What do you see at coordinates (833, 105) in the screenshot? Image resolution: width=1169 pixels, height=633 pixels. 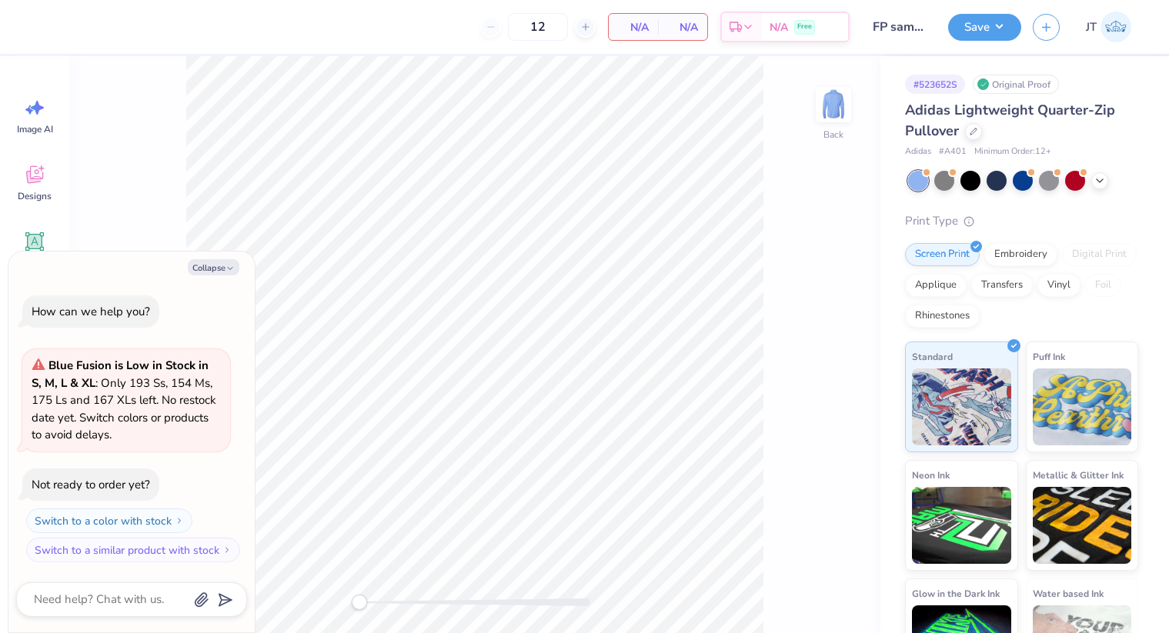 I see `img: Back` at bounding box center [833, 105].